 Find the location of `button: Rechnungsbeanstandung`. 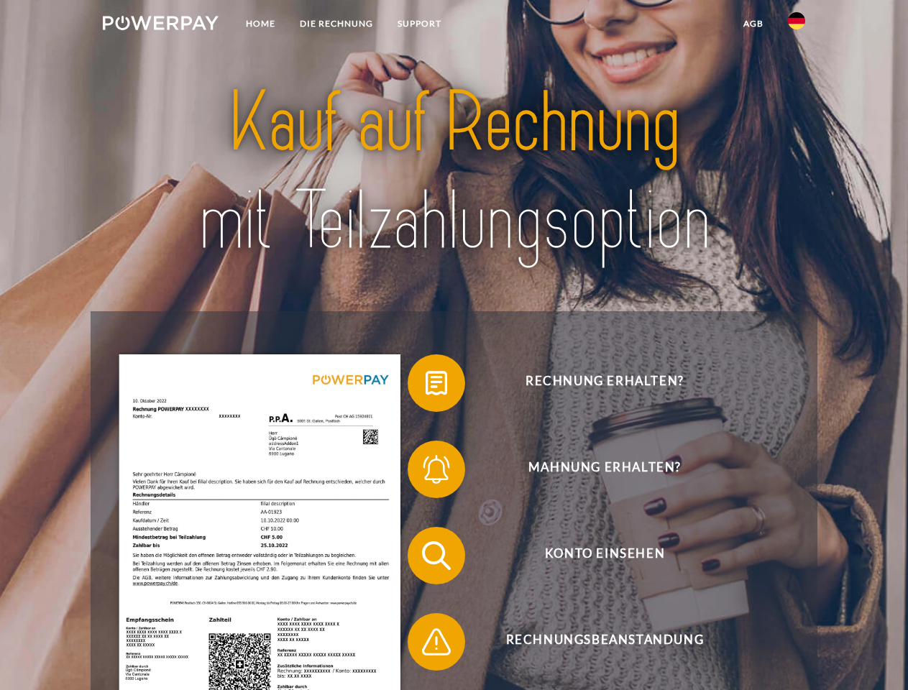

button: Rechnungsbeanstandung is located at coordinates (595, 642).